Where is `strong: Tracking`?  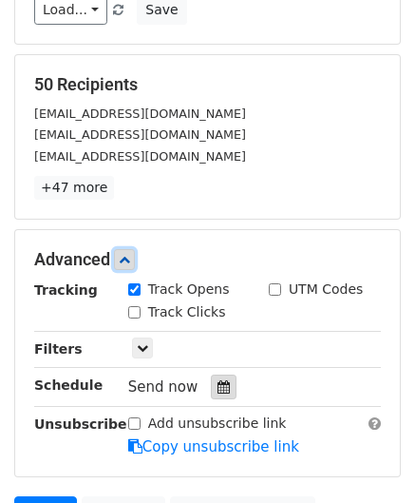 strong: Tracking is located at coordinates (66, 290).